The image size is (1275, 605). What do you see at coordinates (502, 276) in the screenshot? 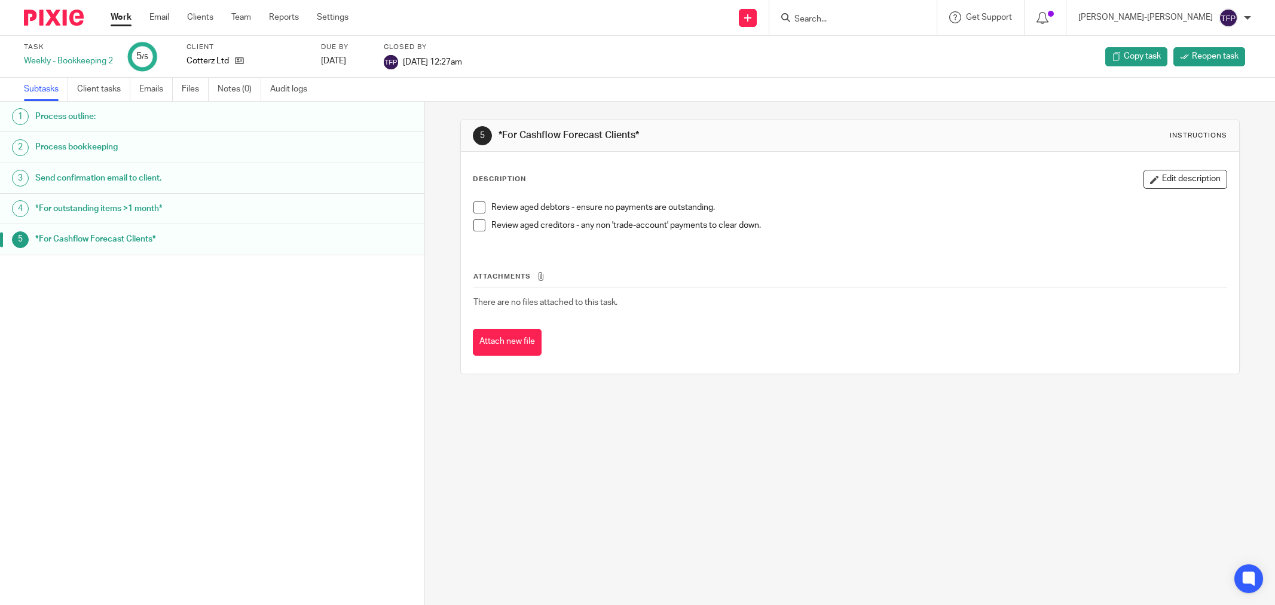
I see `span: Attachments` at bounding box center [502, 276].